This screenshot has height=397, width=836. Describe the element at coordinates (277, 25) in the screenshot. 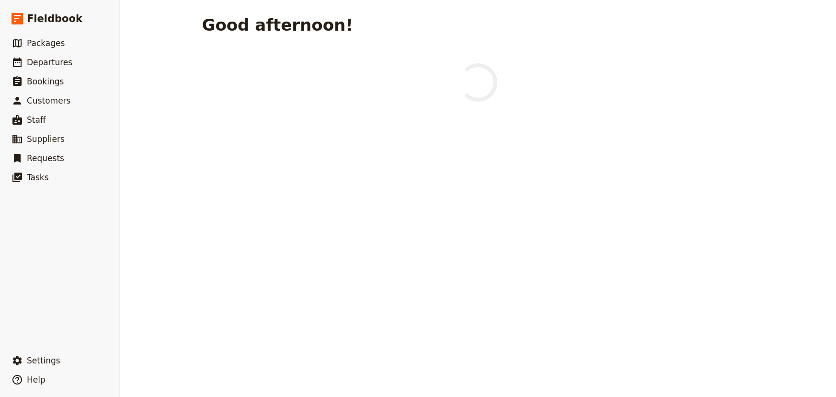

I see `h1: Good afternoon!` at that location.